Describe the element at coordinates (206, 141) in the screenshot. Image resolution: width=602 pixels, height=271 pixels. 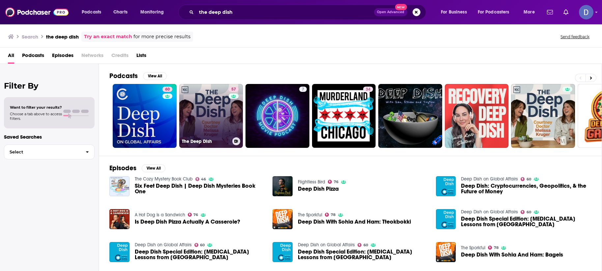
I see `h3: The Deep Dish` at that location.